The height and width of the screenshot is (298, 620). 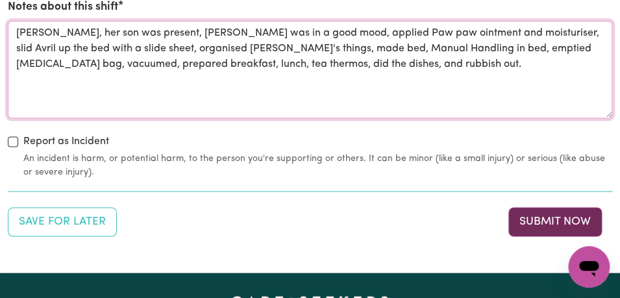 What do you see at coordinates (318, 166) in the screenshot?
I see `small: An incident is harm, or potential harm, to the person you're supporting or others. It can be mino...` at bounding box center [318, 166].